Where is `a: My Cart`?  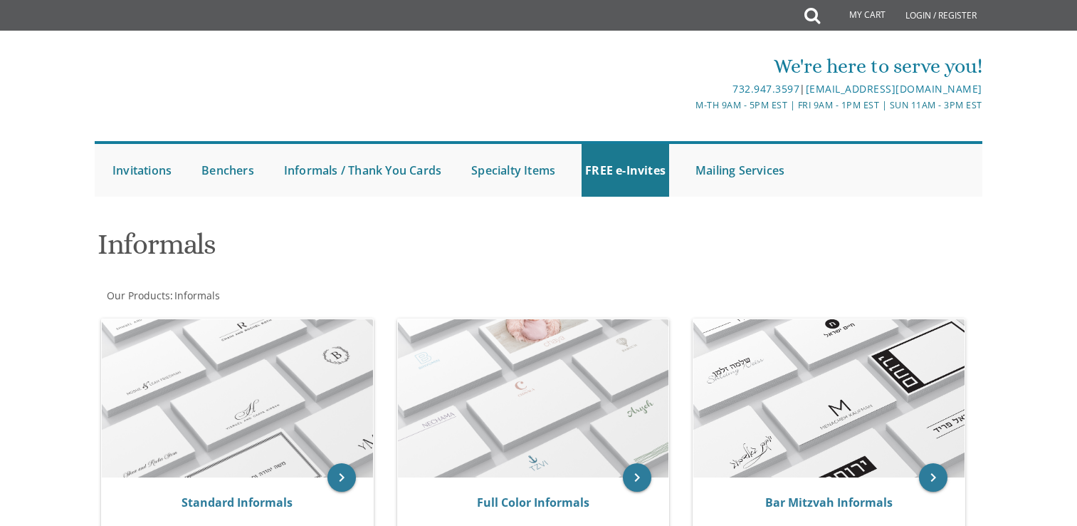 a: My Cart is located at coordinates (857, 16).